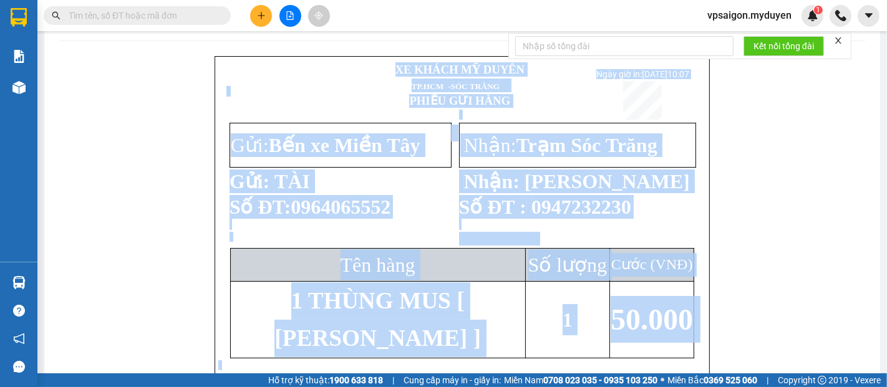  I want to click on img: solution-icon, so click(19, 56).